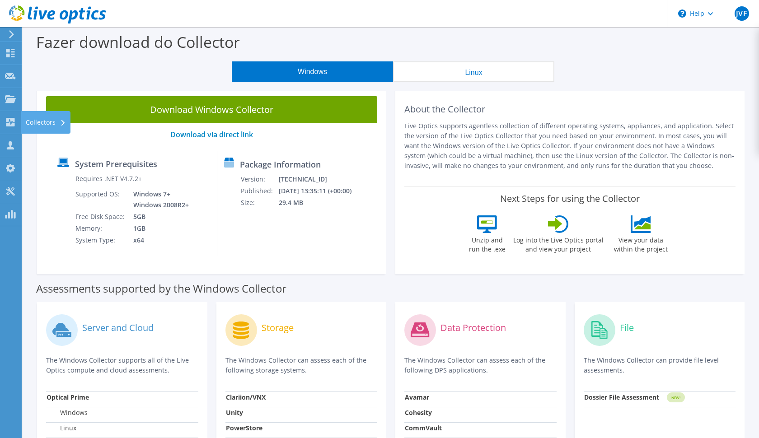 This screenshot has width=759, height=438. What do you see at coordinates (741, 14) in the screenshot?
I see `span: JVF` at bounding box center [741, 14].